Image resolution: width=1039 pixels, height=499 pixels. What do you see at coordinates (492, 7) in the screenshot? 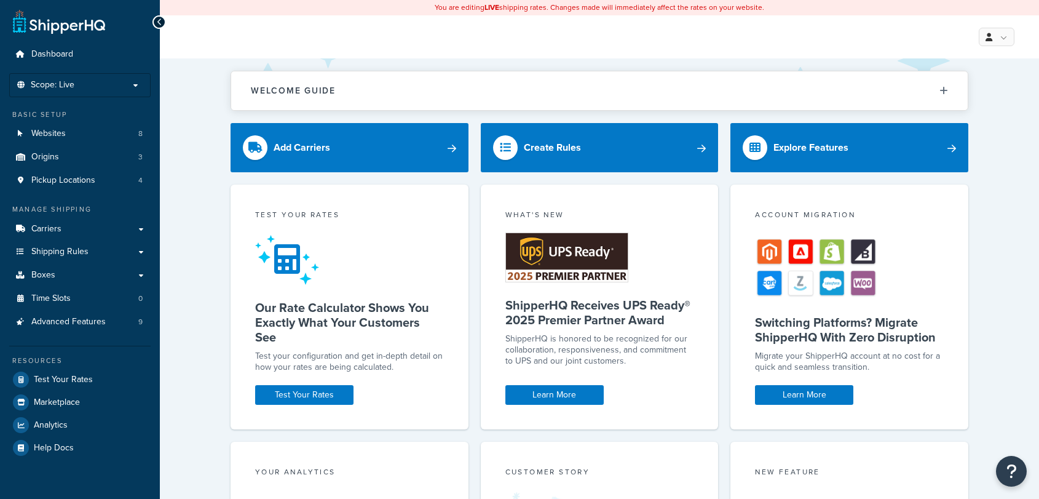
I see `b: LIVE` at bounding box center [492, 7].